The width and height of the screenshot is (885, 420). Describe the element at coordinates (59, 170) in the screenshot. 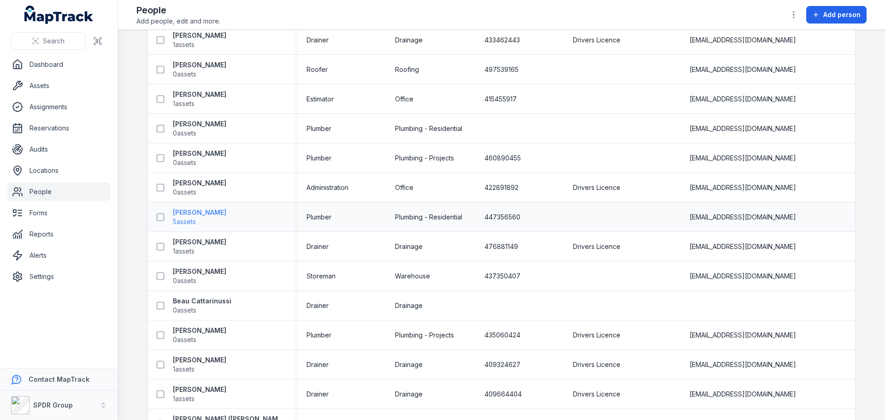

I see `a: Locations` at that location.